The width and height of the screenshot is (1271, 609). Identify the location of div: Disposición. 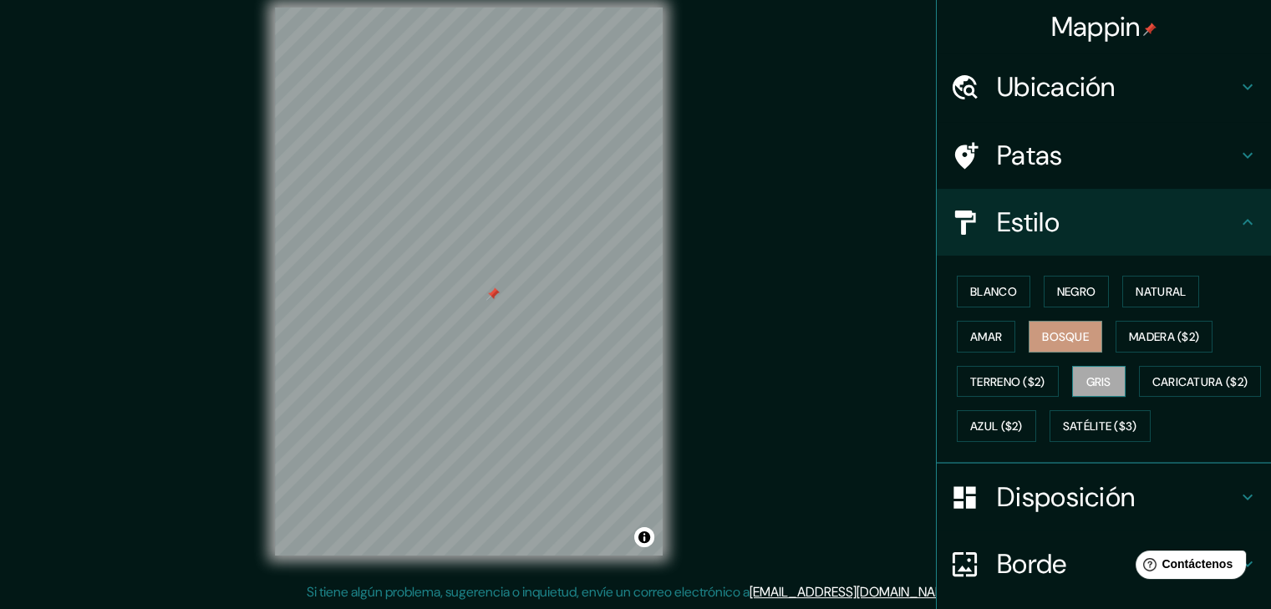
(1104, 497).